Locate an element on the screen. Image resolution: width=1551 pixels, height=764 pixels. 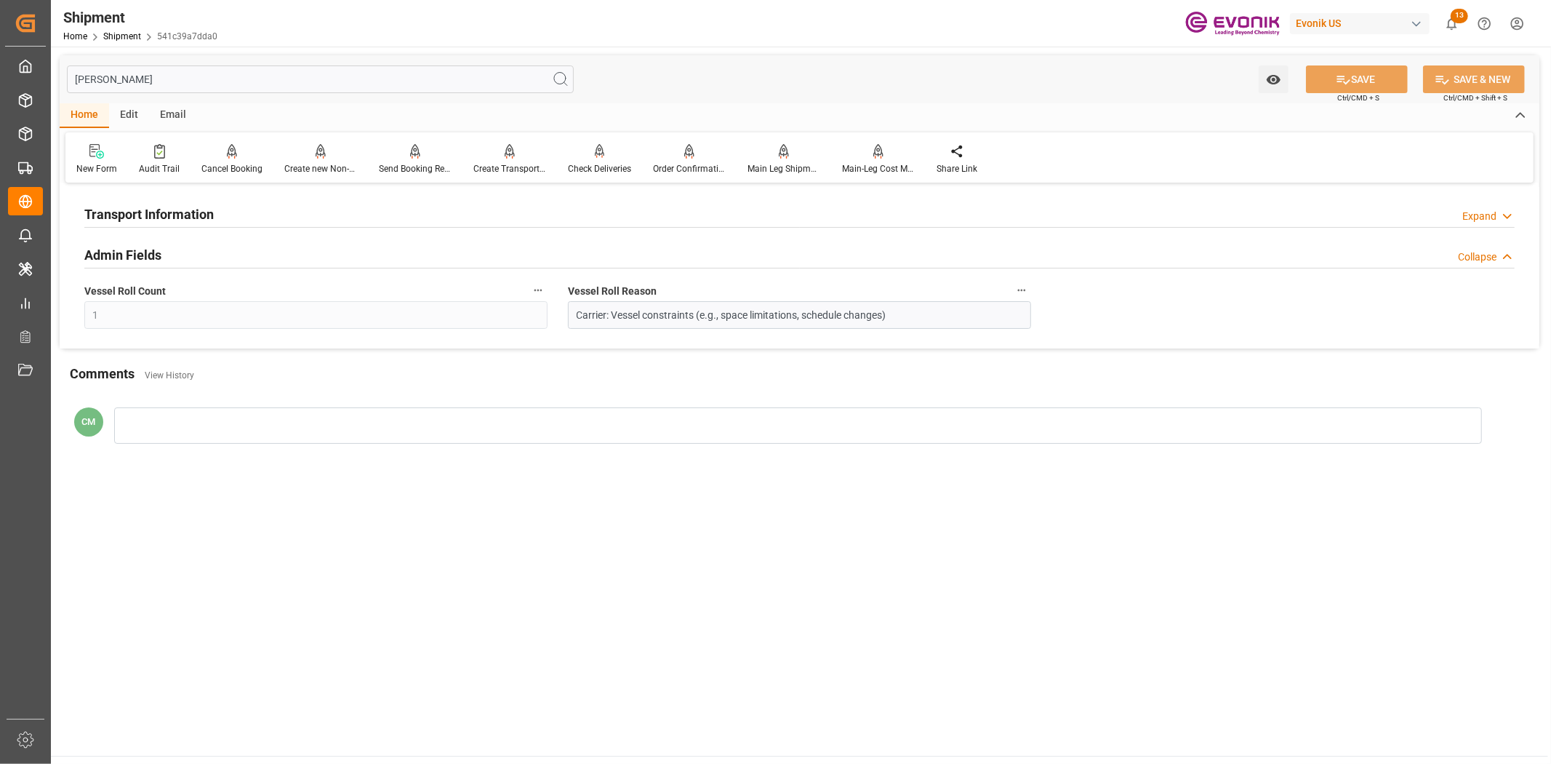
div: Check Deliveries is located at coordinates (599, 169).